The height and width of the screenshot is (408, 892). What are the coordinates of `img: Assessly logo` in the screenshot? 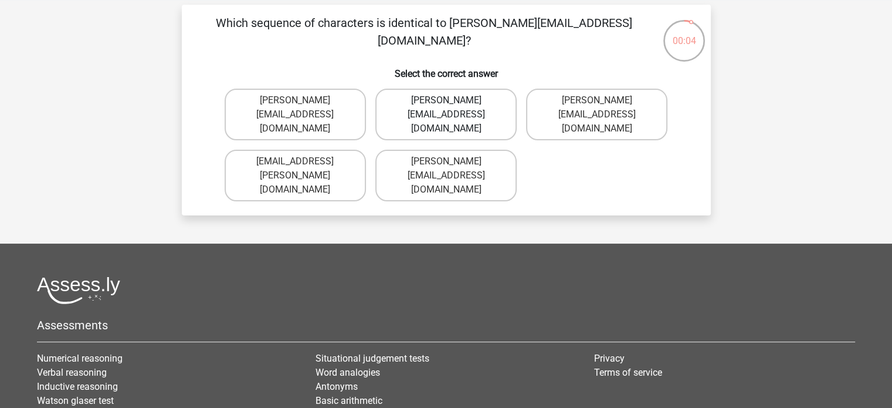 It's located at (79, 290).